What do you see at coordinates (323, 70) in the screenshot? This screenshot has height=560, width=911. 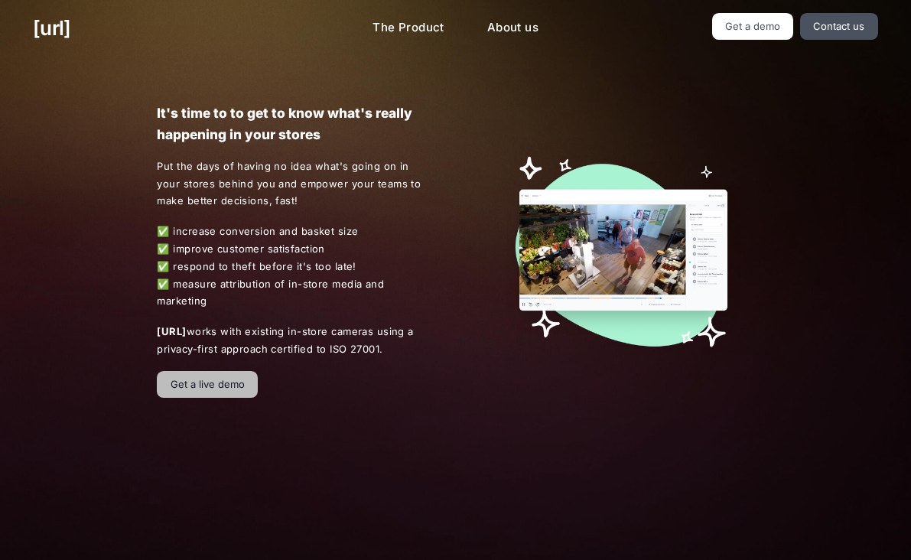 I see `span: Last Name` at bounding box center [323, 70].